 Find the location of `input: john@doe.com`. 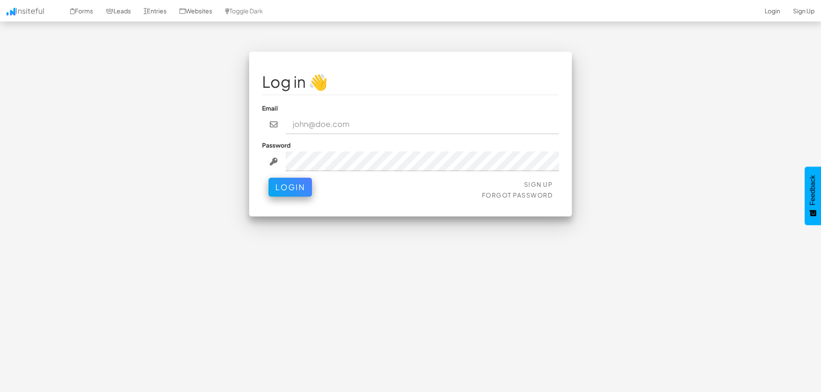

input: john@doe.com is located at coordinates (423, 124).